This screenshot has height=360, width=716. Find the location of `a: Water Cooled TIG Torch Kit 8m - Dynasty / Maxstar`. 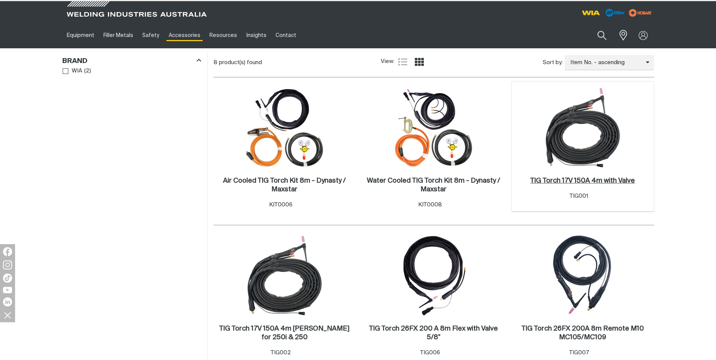

a: Water Cooled TIG Torch Kit 8m - Dynasty / Maxstar is located at coordinates (434, 185).